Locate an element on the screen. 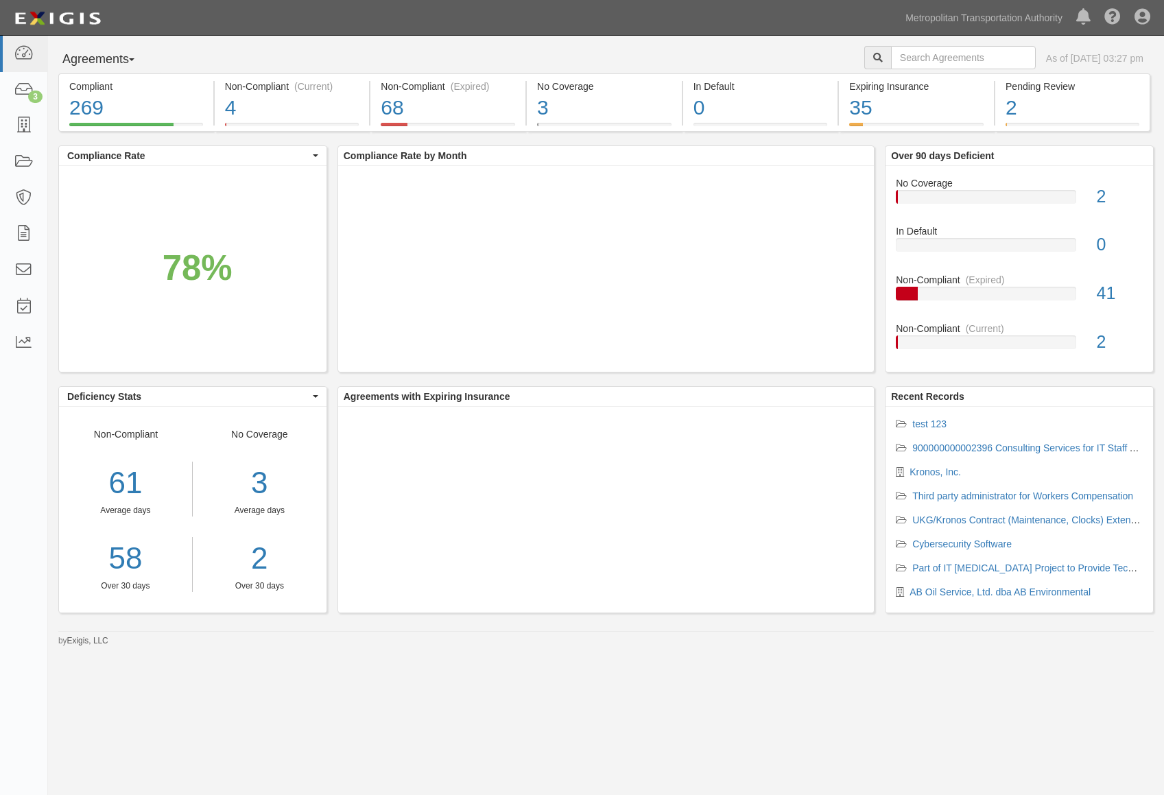 This screenshot has height=795, width=1164. b: Recent Records is located at coordinates (927, 396).